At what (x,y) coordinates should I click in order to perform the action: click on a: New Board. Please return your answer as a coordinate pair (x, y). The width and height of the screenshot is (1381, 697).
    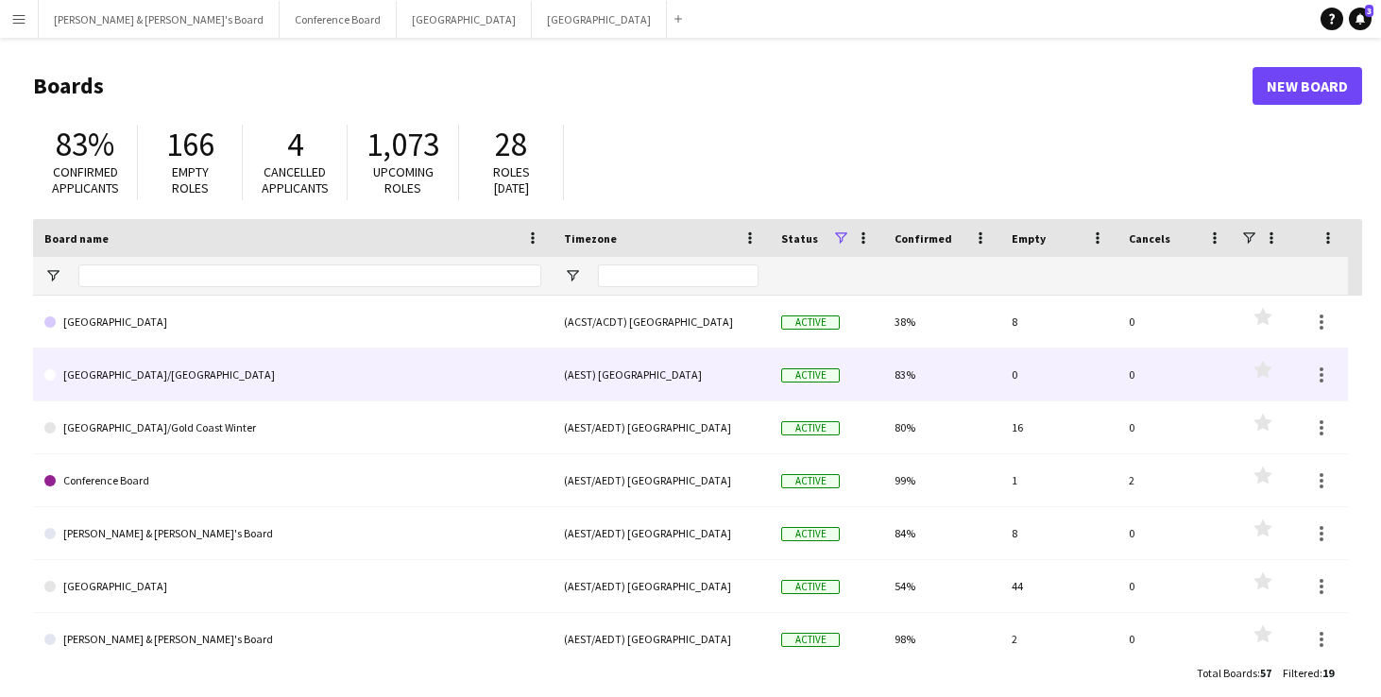
    Looking at the image, I should click on (1307, 86).